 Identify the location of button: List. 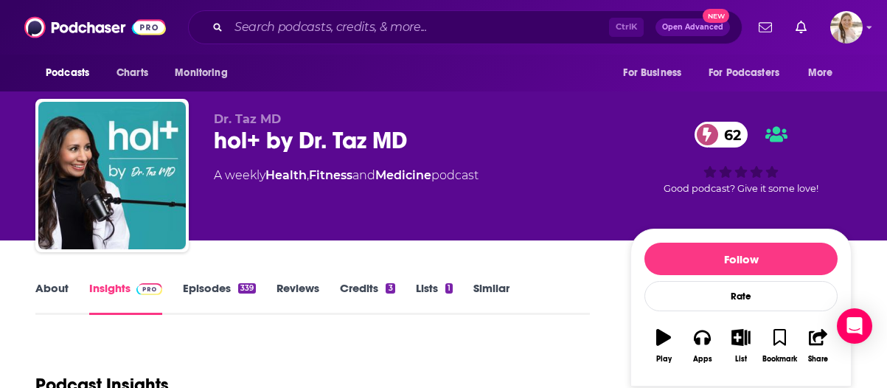
(741, 346).